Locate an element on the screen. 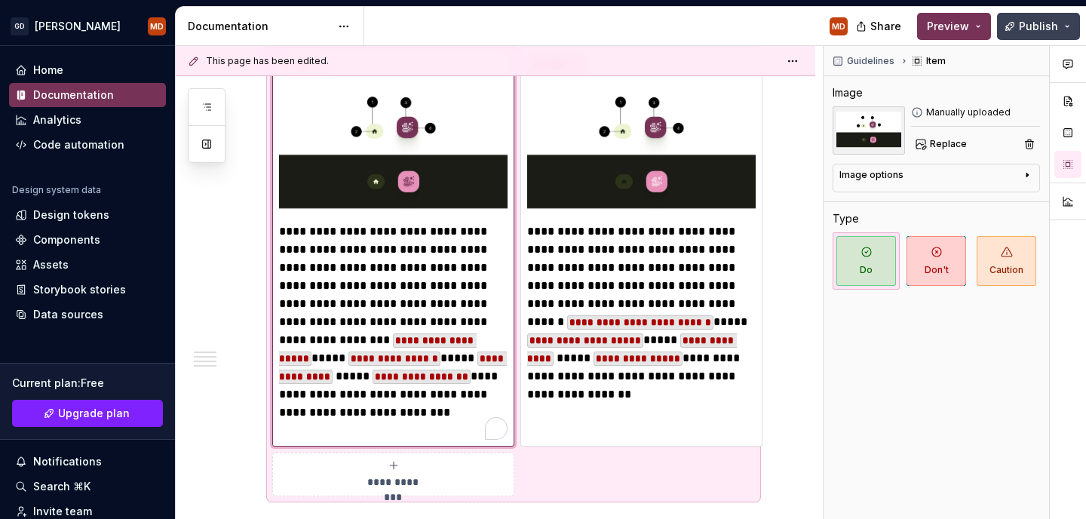 The height and width of the screenshot is (519, 1086). span: Preview is located at coordinates (948, 26).